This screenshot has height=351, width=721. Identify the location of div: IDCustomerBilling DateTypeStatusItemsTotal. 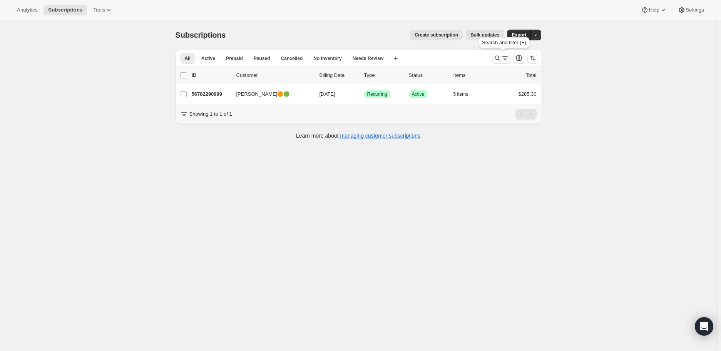
(364, 75).